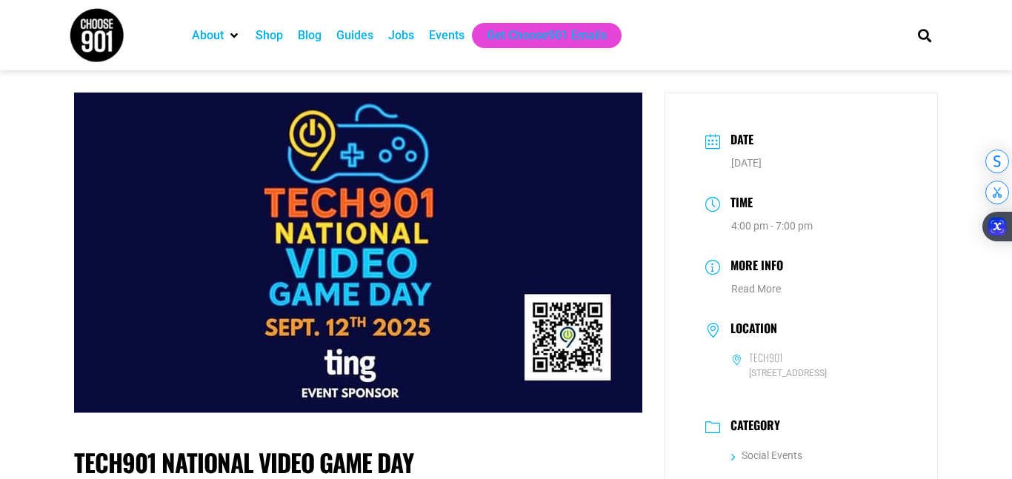  I want to click on a: Social Events, so click(767, 456).